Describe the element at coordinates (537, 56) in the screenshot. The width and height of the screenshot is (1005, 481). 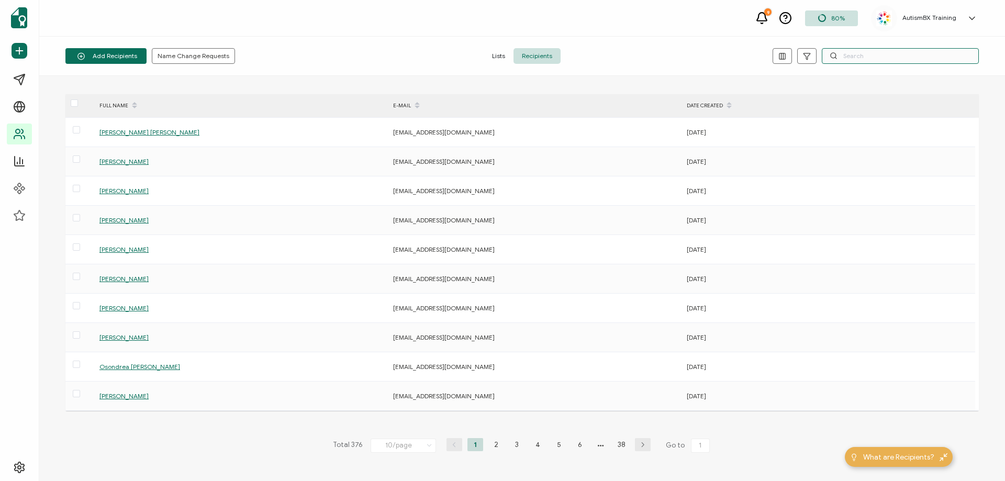
I see `span: Recipients` at that location.